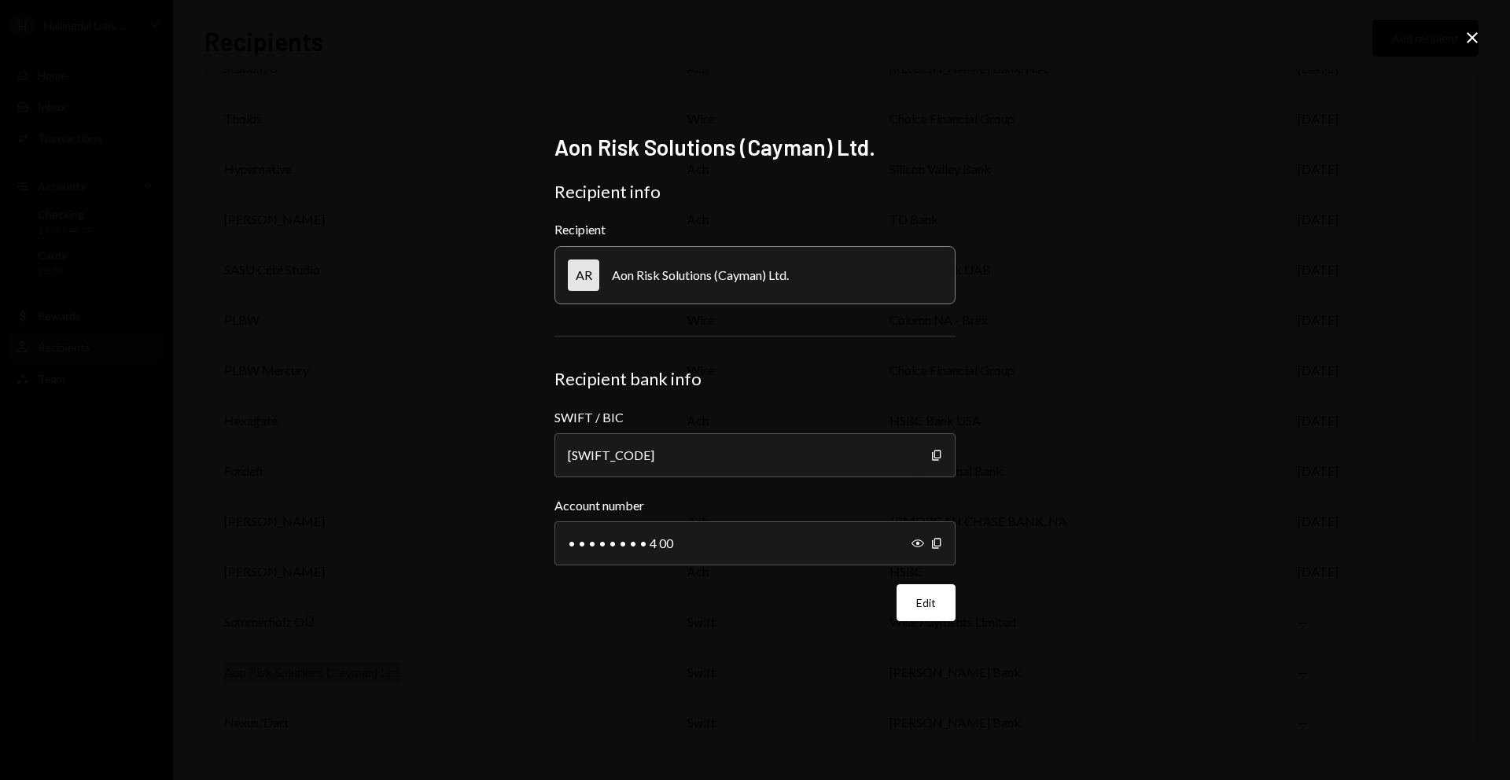  Describe the element at coordinates (755, 418) in the screenshot. I see `label: SWIFT / BIC` at that location.